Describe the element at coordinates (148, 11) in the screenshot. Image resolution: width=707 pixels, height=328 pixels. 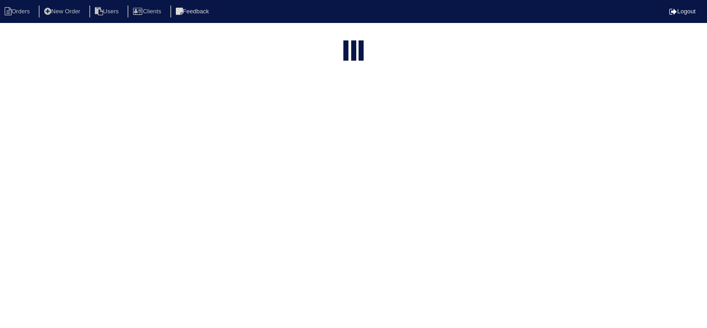
I see `a: Clients` at that location.